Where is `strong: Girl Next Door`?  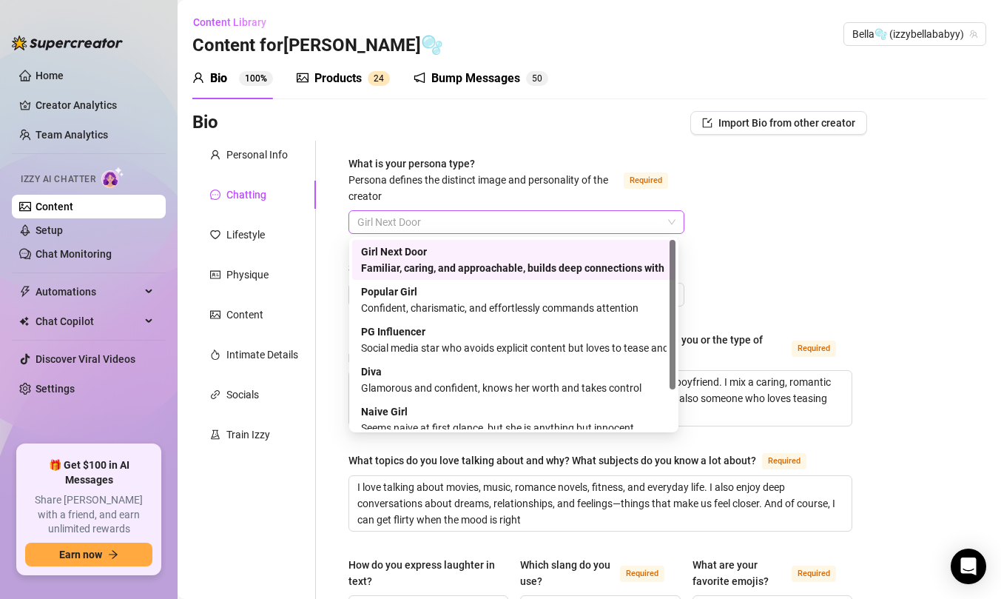
strong: Girl Next Door is located at coordinates (394, 252).